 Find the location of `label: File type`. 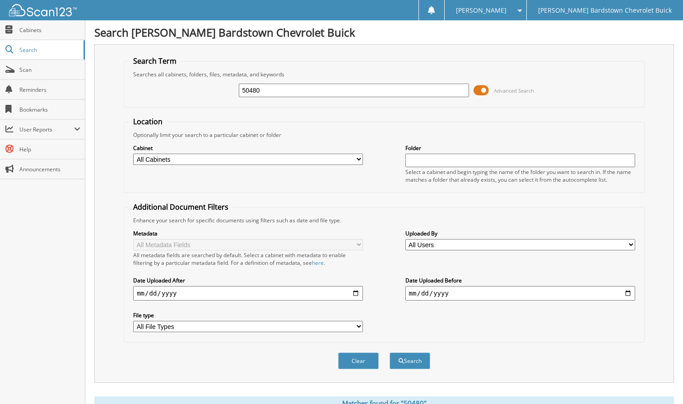

label: File type is located at coordinates (248, 315).